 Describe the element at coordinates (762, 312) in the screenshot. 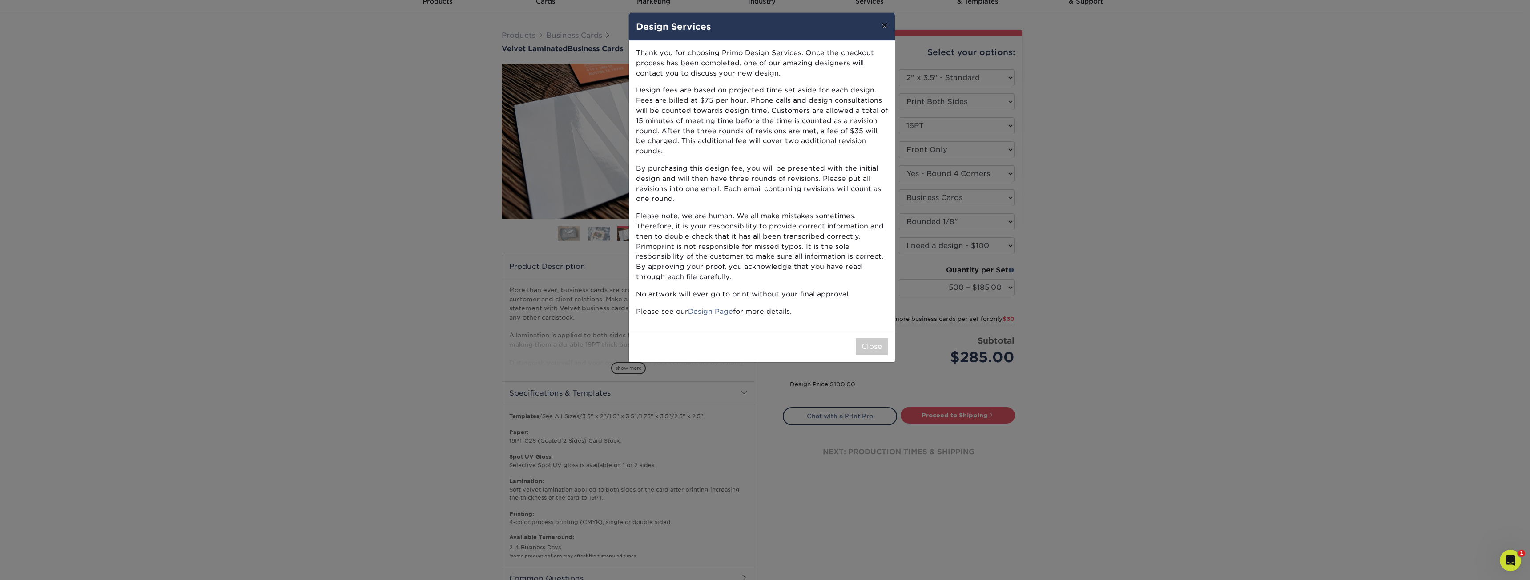

I see `p: Please see our for more details.` at that location.